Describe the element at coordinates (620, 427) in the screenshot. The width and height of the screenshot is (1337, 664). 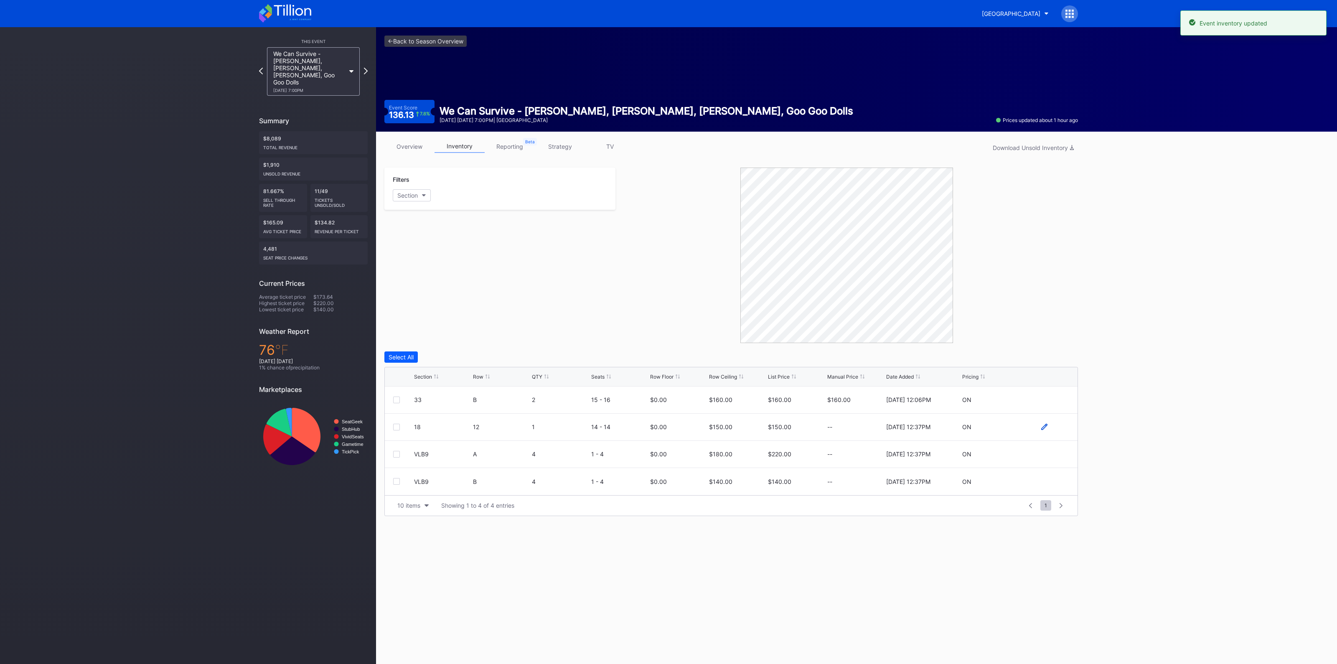
I see `div: 14 - 14` at that location.